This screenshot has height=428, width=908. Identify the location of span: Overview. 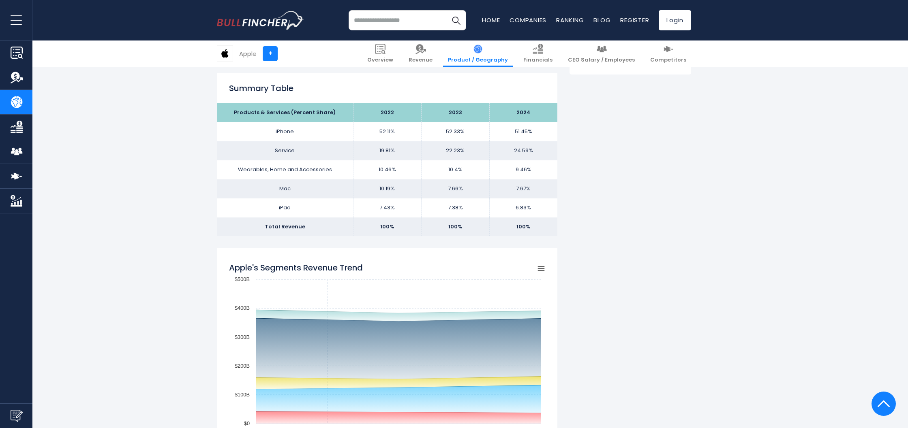
(380, 60).